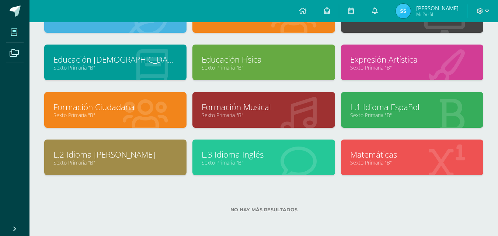  Describe the element at coordinates (412, 155) in the screenshot. I see `a: Matemáticas` at that location.